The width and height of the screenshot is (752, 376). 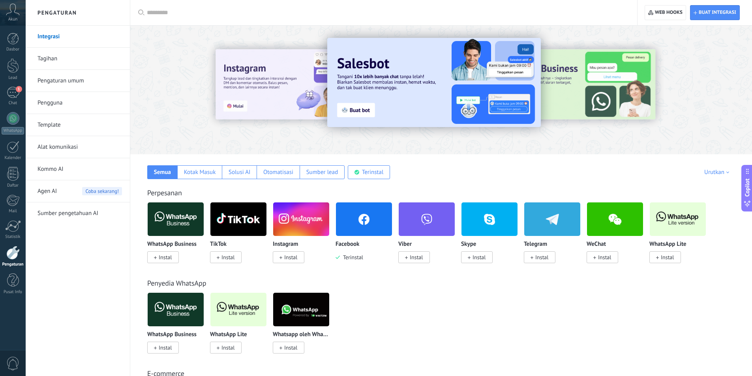 I want to click on a: Tagihan, so click(x=80, y=59).